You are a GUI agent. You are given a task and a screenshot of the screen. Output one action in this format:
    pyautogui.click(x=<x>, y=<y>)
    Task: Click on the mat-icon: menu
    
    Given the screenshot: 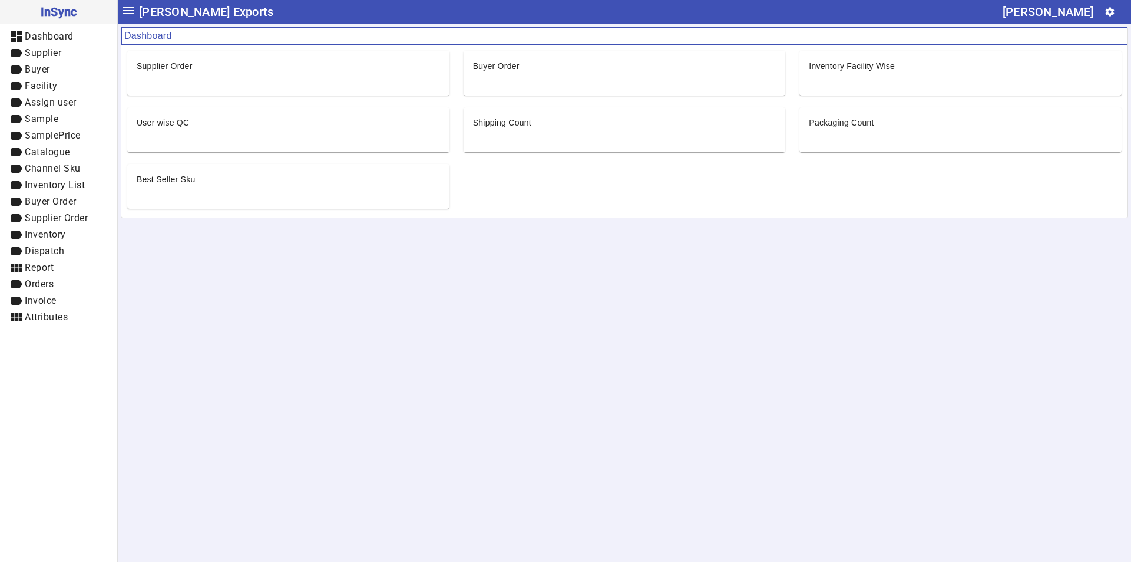 What is the action you would take?
    pyautogui.click(x=128, y=11)
    